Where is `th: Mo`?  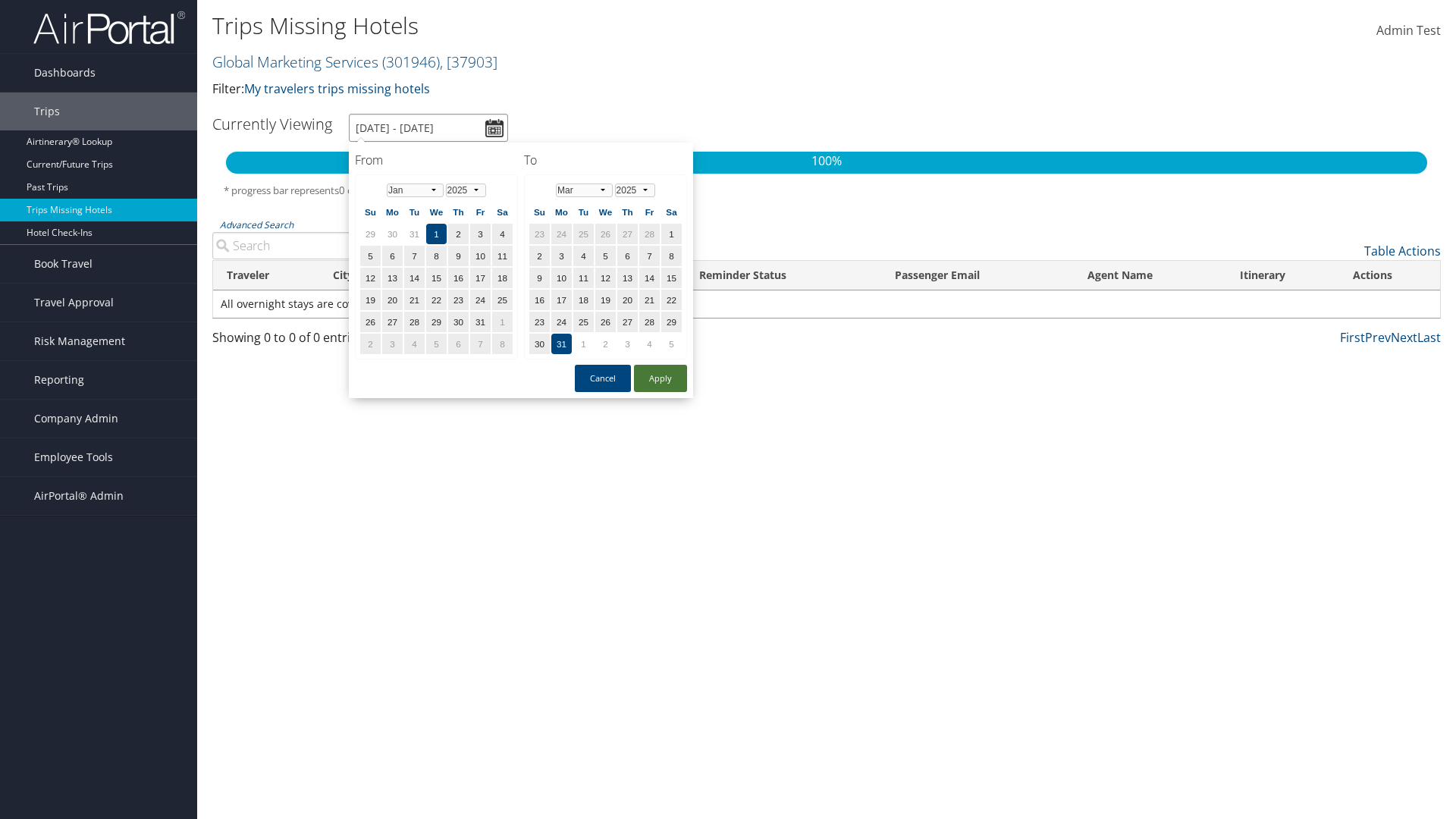
th: Mo is located at coordinates (392, 212).